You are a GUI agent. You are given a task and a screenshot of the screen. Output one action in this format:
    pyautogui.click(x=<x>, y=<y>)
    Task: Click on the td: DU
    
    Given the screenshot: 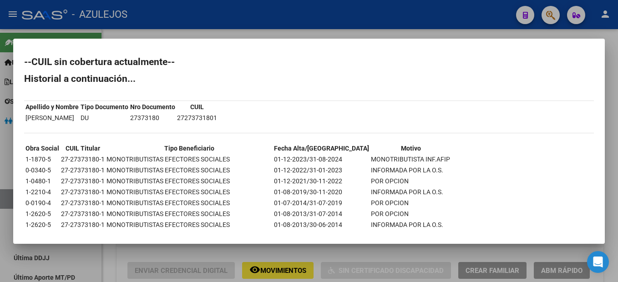 What is the action you would take?
    pyautogui.click(x=104, y=118)
    